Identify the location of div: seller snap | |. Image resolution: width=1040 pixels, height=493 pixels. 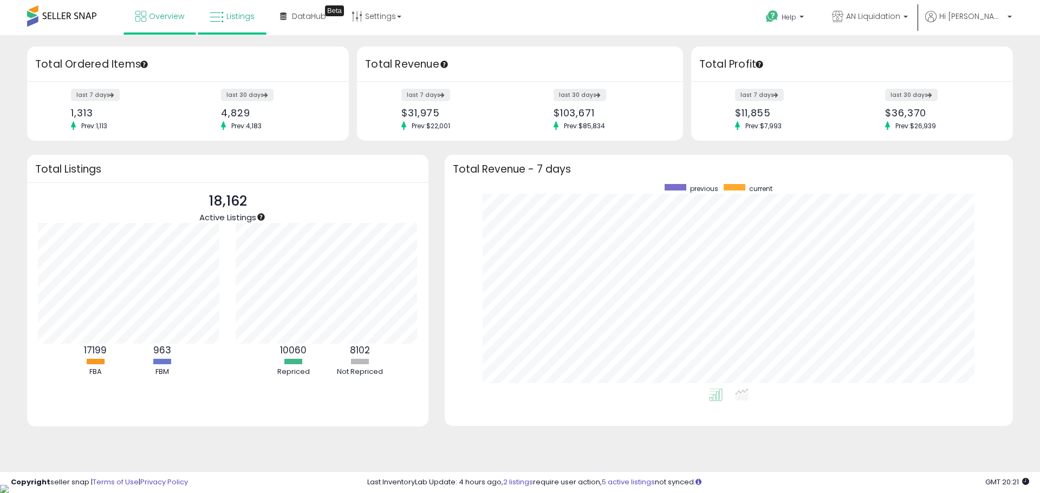
(99, 482).